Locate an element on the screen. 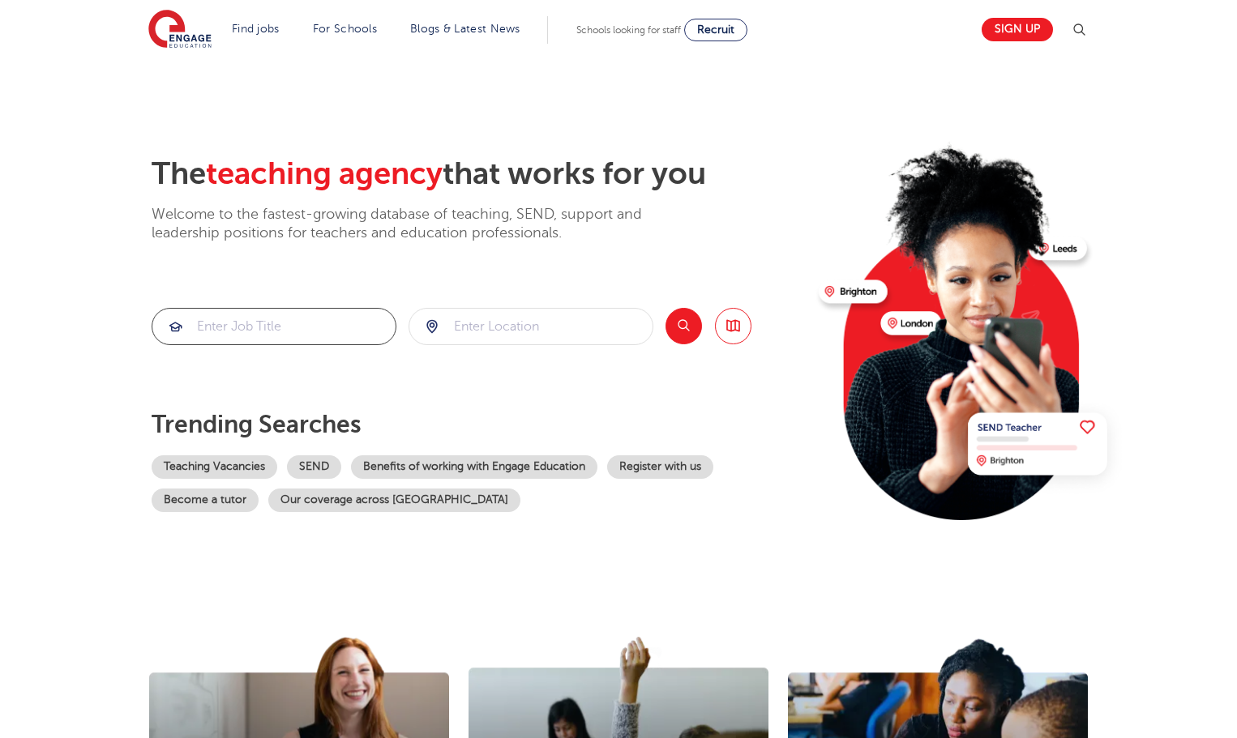 This screenshot has height=738, width=1237. h2: The that works for you is located at coordinates (478, 174).